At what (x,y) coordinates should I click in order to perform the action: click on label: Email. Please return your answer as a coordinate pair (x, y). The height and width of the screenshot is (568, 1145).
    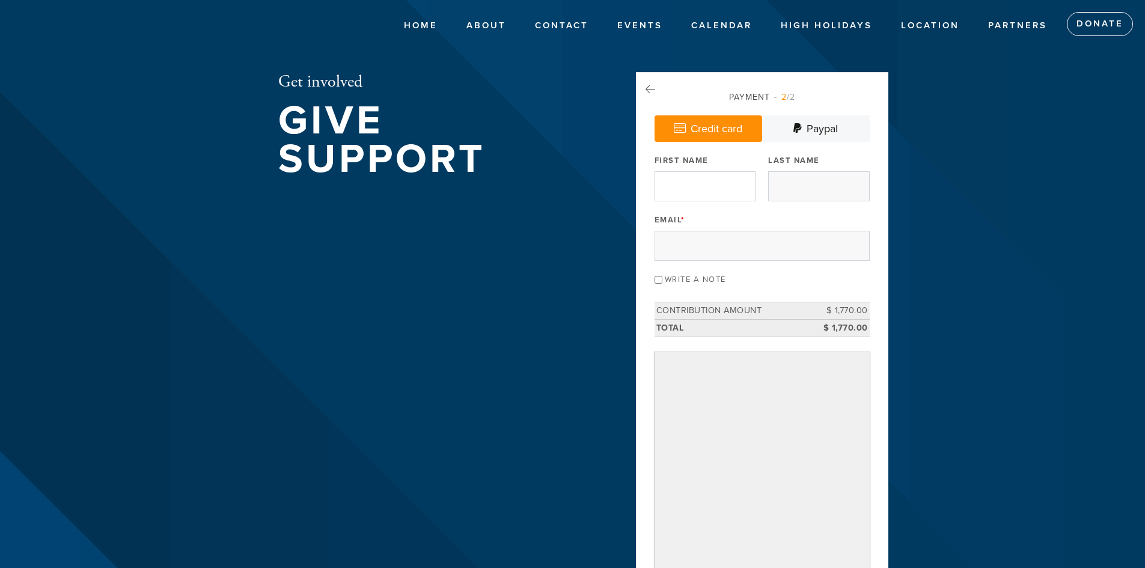
    Looking at the image, I should click on (669, 220).